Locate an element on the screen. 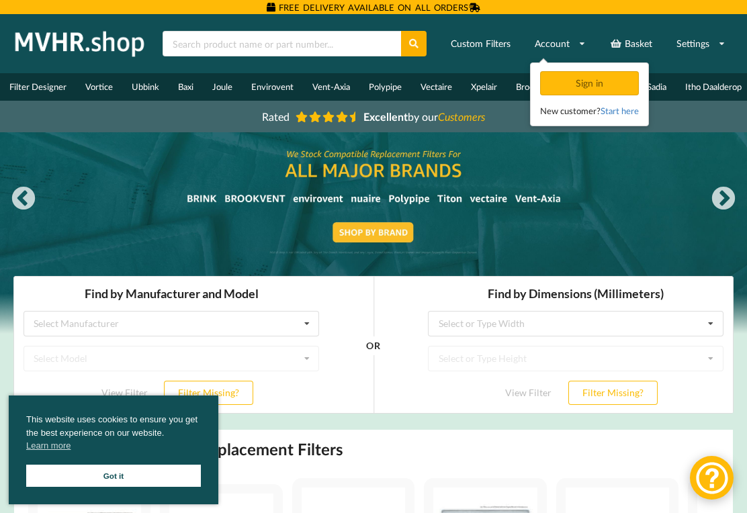 This screenshot has height=513, width=747. a: Got it cookie is located at coordinates (114, 476).